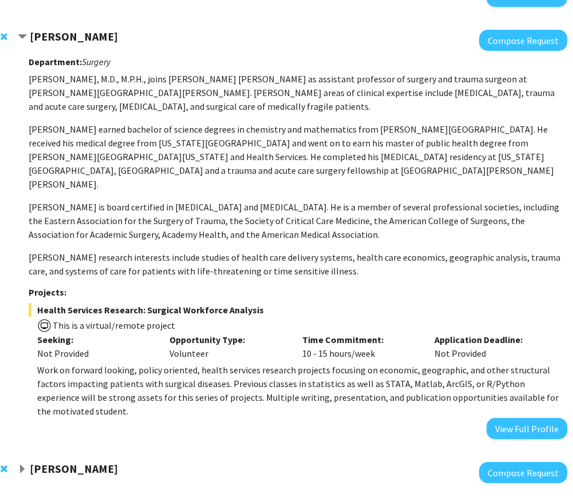  What do you see at coordinates (360, 347) in the screenshot?
I see `div: 10 - 15 hours/week` at bounding box center [360, 347].